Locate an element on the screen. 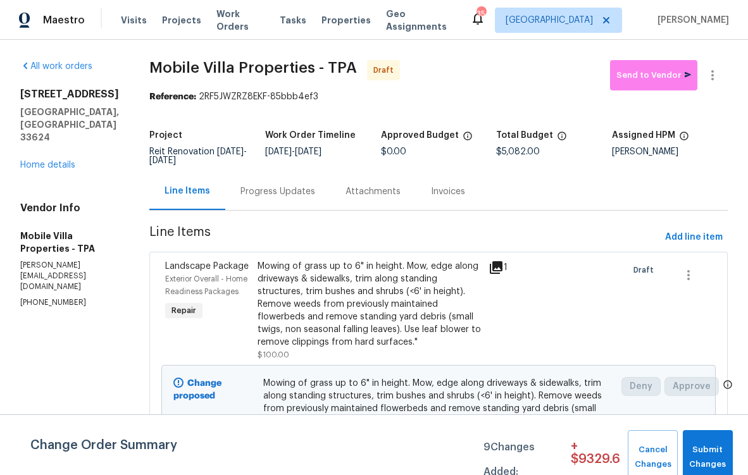  h5: Work Order Timeline is located at coordinates (310, 135).